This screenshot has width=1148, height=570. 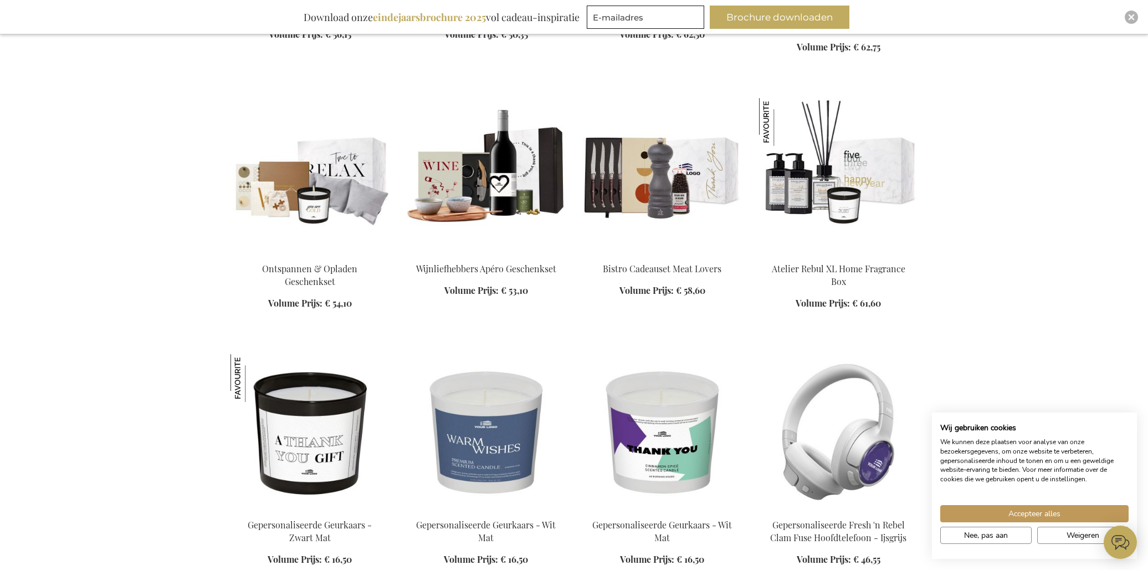 What do you see at coordinates (486, 290) in the screenshot?
I see `a: Volume Prijs: € 53,10` at bounding box center [486, 290].